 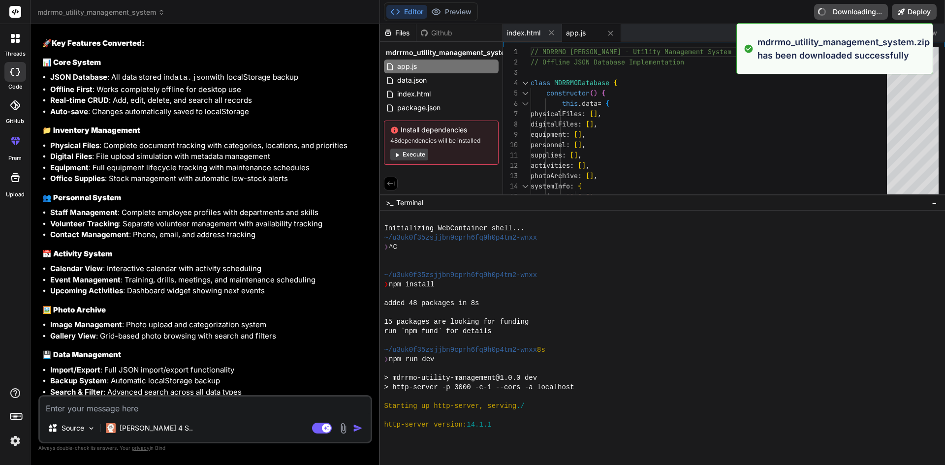 I want to click on strong: Upcoming Activities, so click(x=87, y=290).